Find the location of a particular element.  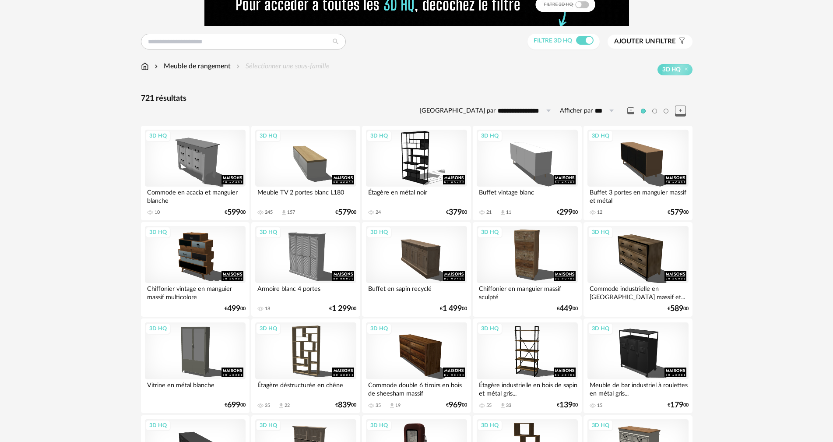

img: svg+xml;base64,PHN2ZyB3aWR0aD0iMTYiIGhlaWdodD0iMTYiIHZpZXdCb3g9IjAgMCAxNiAxNiIgZmlsbD0ibm9uZSIgeG... is located at coordinates (156, 66).